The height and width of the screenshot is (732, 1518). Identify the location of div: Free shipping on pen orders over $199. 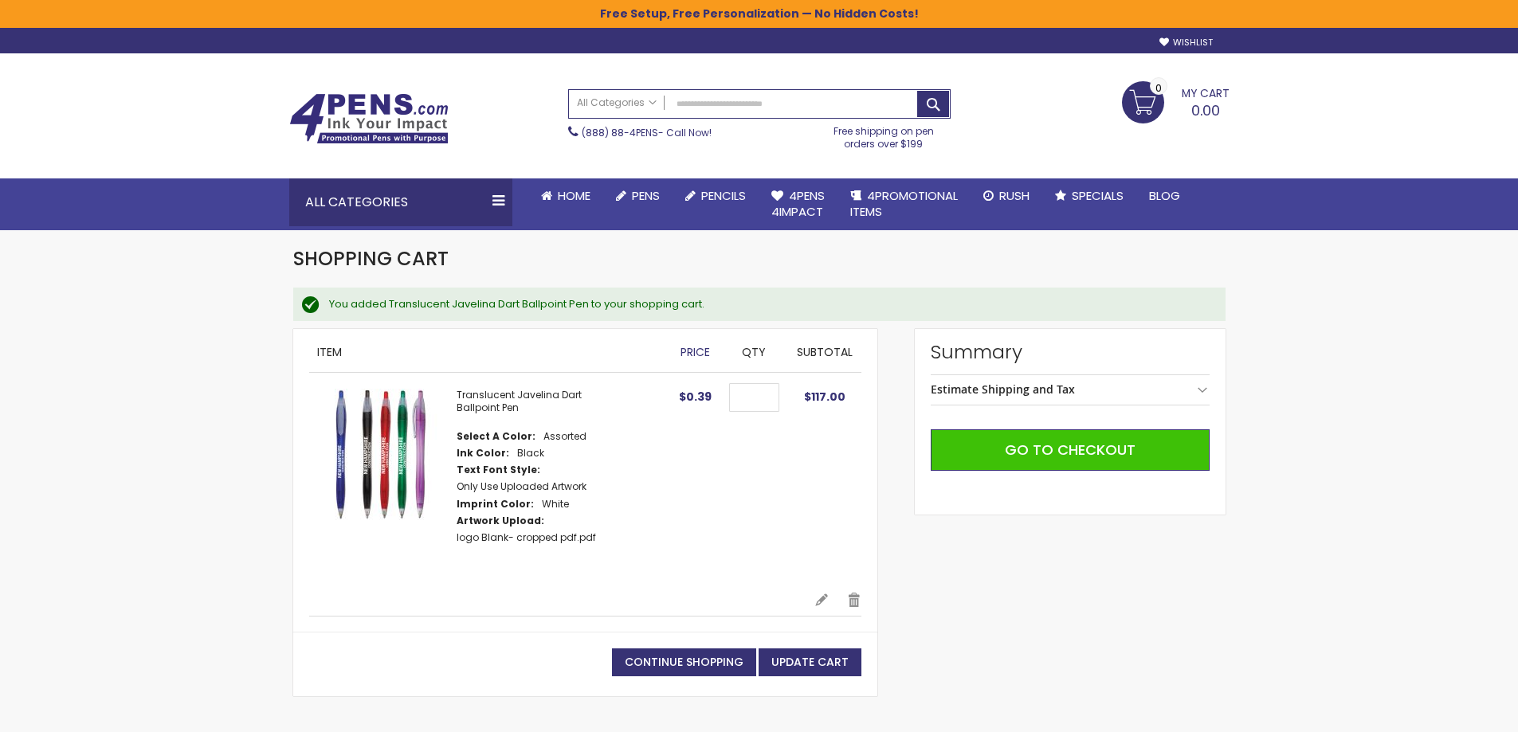
(884, 135).